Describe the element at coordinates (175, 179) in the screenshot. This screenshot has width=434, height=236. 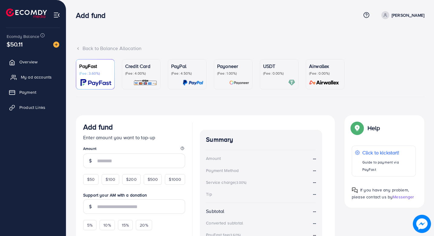
I see `span: $1000` at that location.